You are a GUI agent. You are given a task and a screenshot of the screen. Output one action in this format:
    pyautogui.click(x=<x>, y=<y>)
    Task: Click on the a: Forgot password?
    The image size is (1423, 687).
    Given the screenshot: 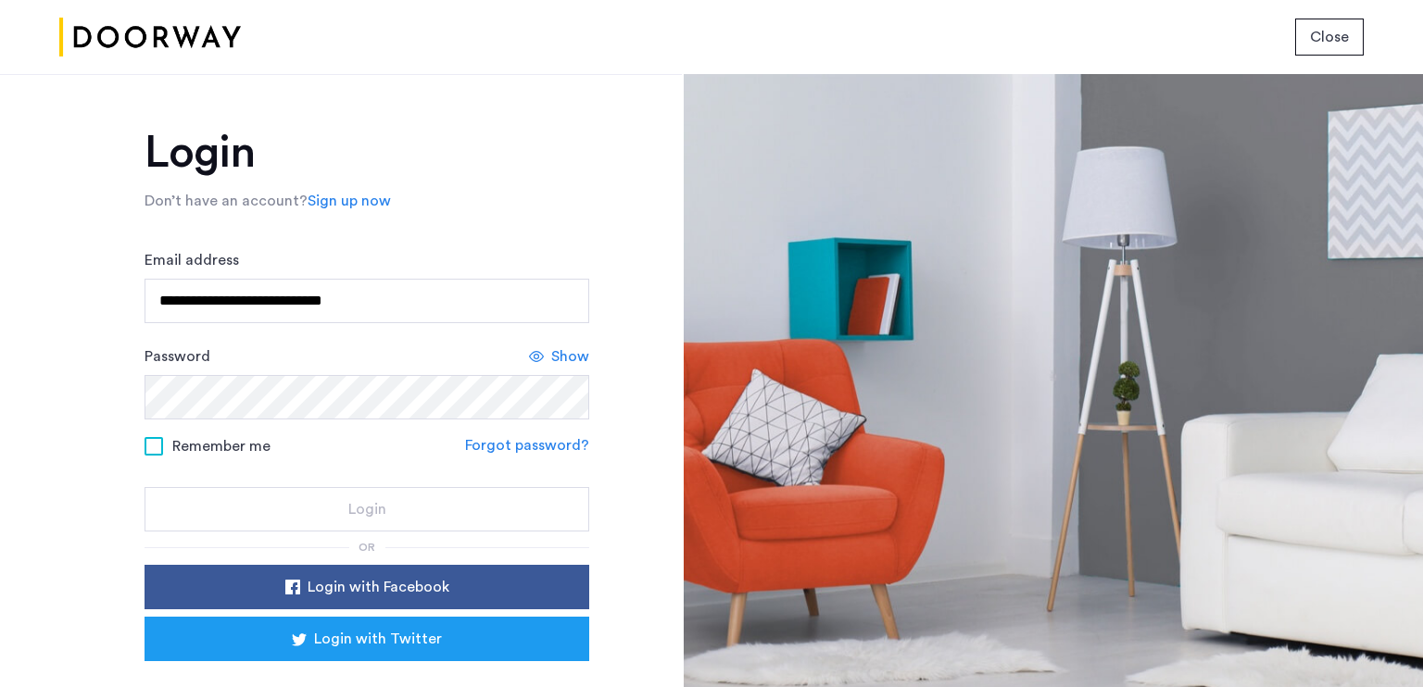 What is the action you would take?
    pyautogui.click(x=527, y=446)
    